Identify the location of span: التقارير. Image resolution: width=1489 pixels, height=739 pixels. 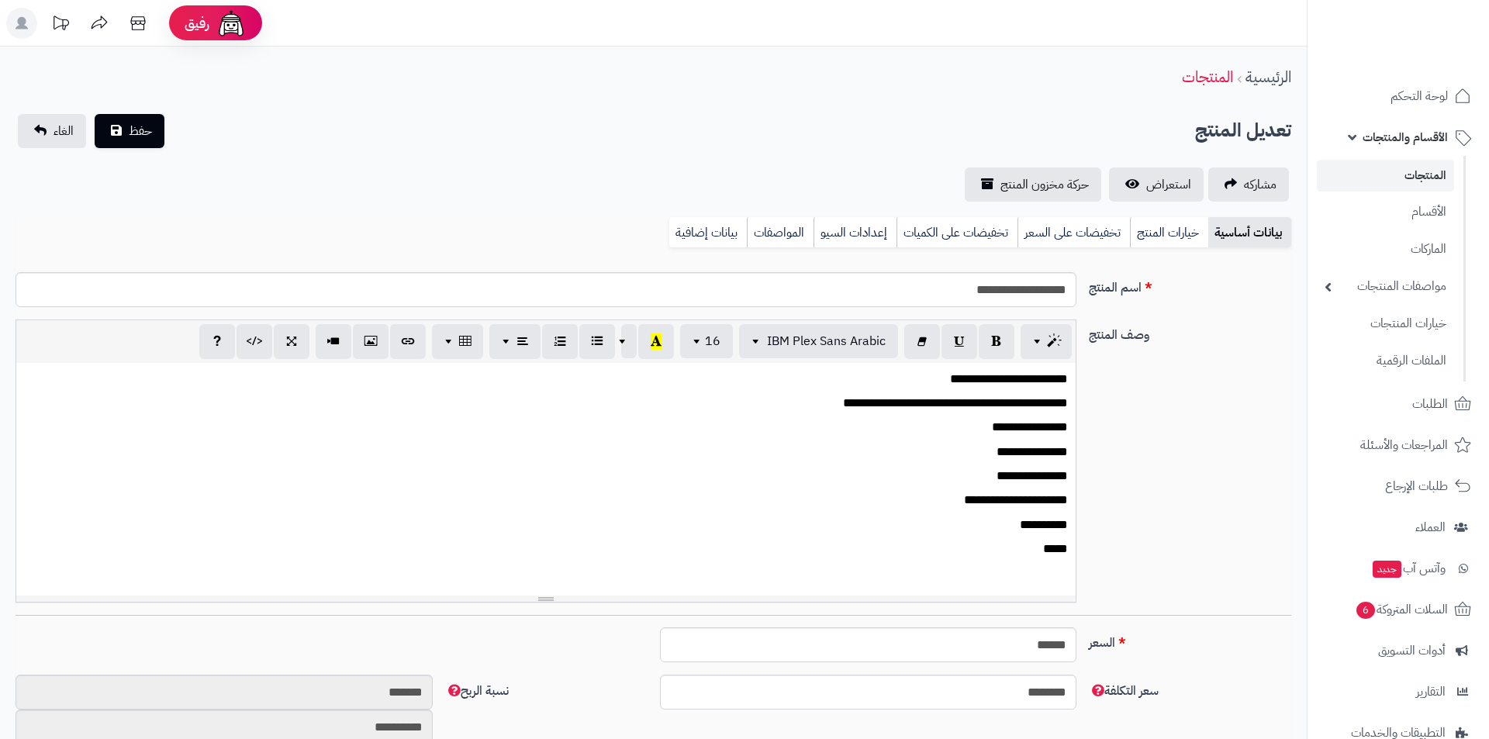
(1431, 692).